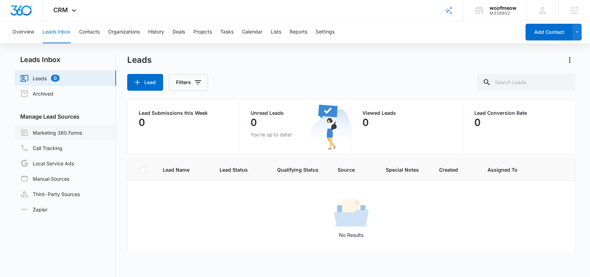 This screenshot has width=590, height=277. What do you see at coordinates (188, 82) in the screenshot?
I see `button: Filters` at bounding box center [188, 82].